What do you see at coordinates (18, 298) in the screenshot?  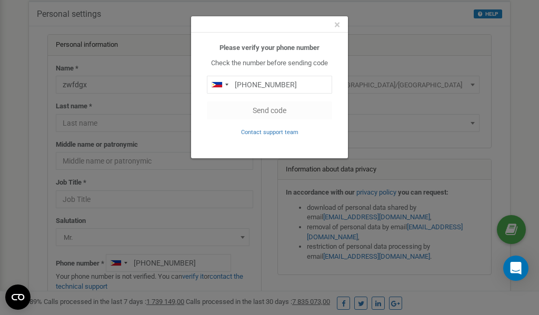 I see `button: Open CMP widget` at bounding box center [18, 298].